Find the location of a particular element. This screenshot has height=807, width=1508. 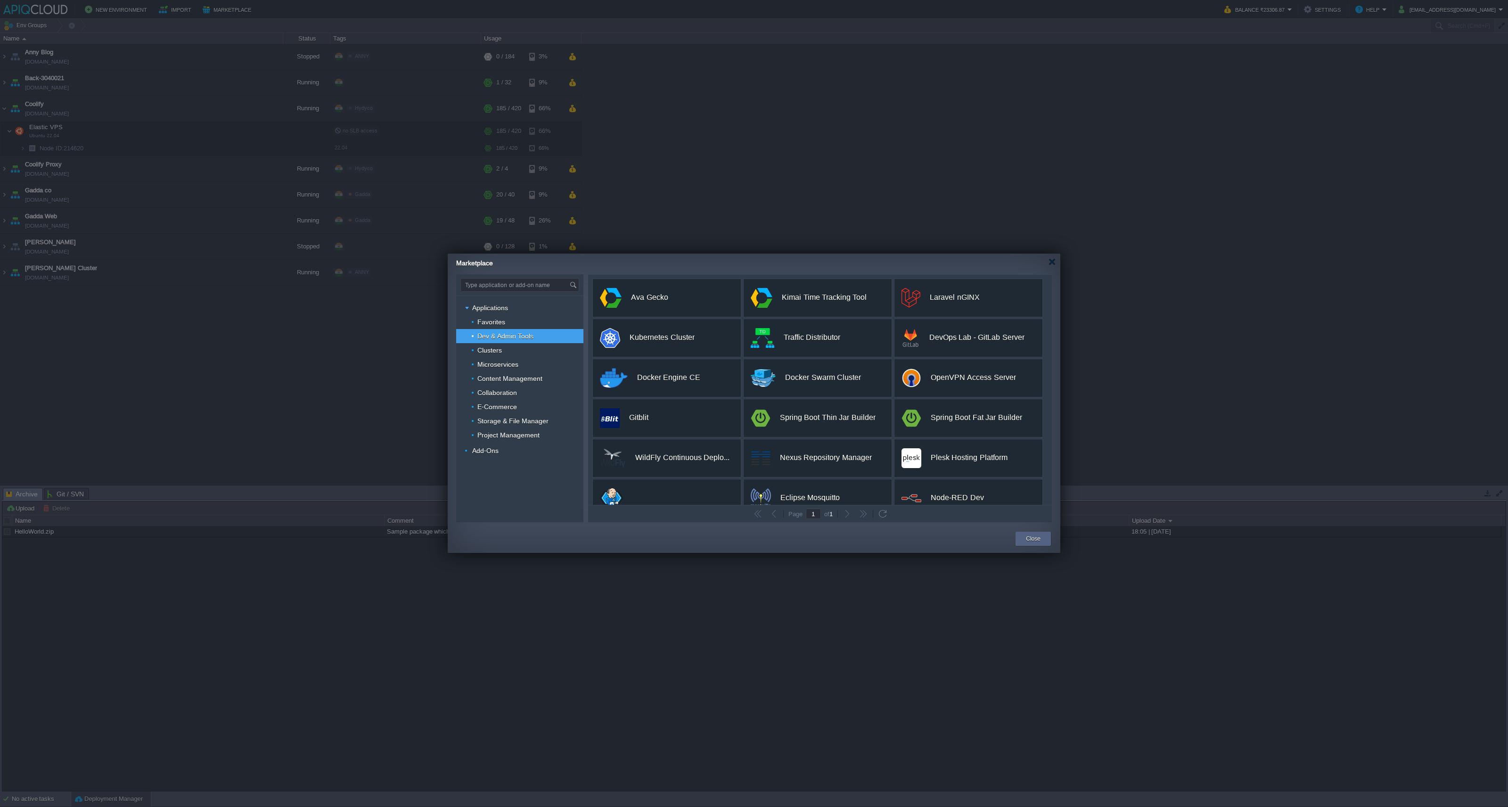

div: Kimai Time Tracking Tool is located at coordinates (824, 297).